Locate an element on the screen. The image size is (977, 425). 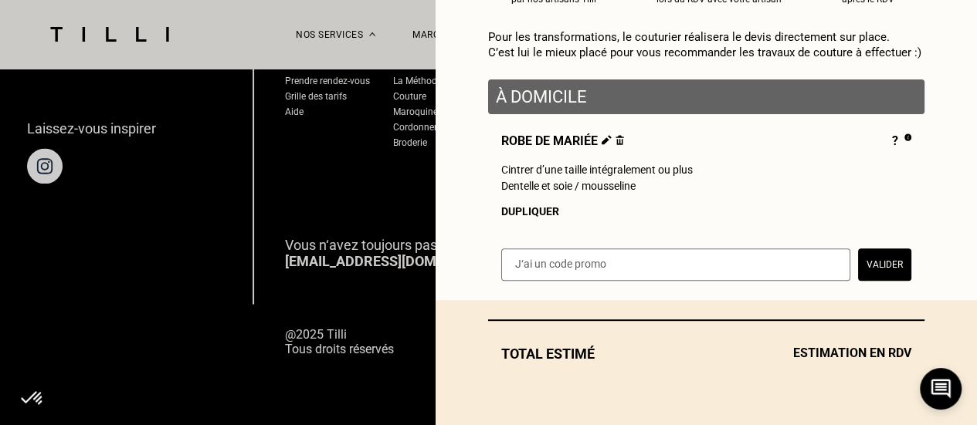
p: Pour les transformations, le couturier réalisera le devis directement sur place. C’est lui le mie... is located at coordinates (706, 45).